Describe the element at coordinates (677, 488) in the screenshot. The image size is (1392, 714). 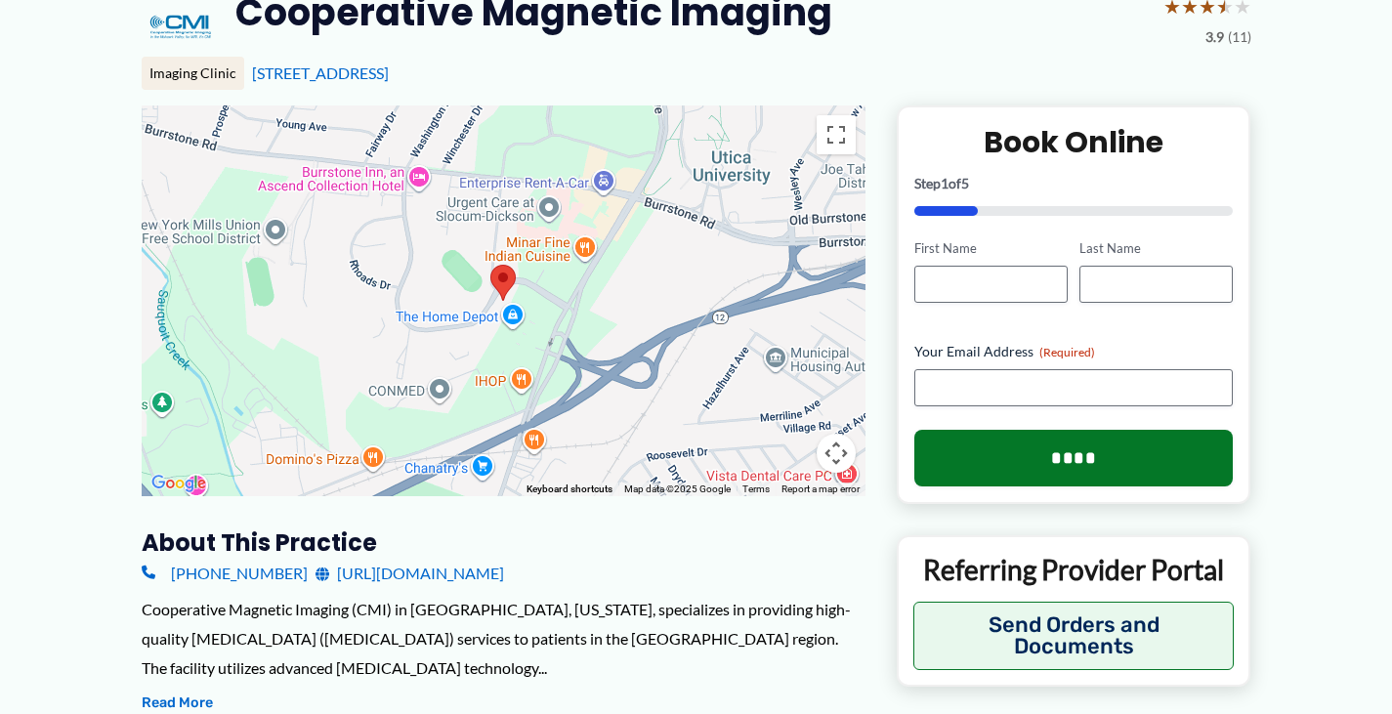
I see `span: Map data ©2025 Google` at that location.